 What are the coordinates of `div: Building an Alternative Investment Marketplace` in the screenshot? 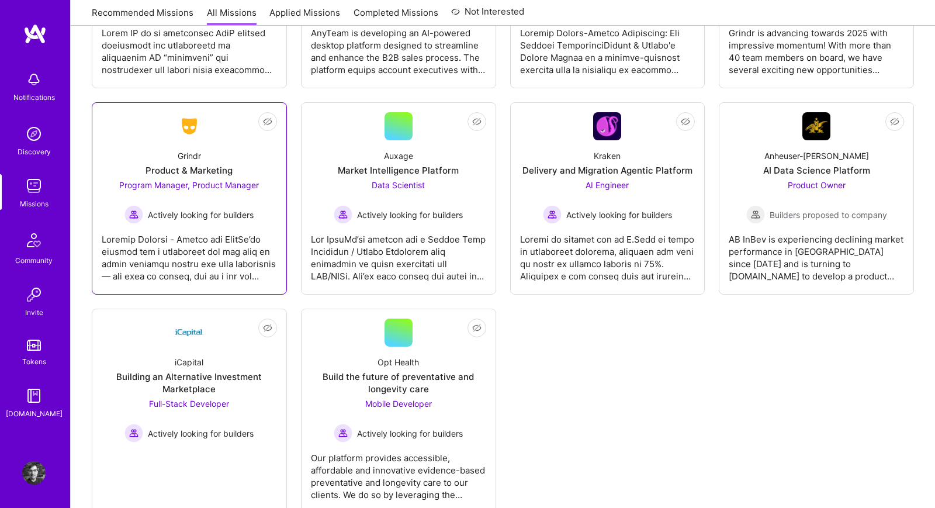 It's located at (189, 383).